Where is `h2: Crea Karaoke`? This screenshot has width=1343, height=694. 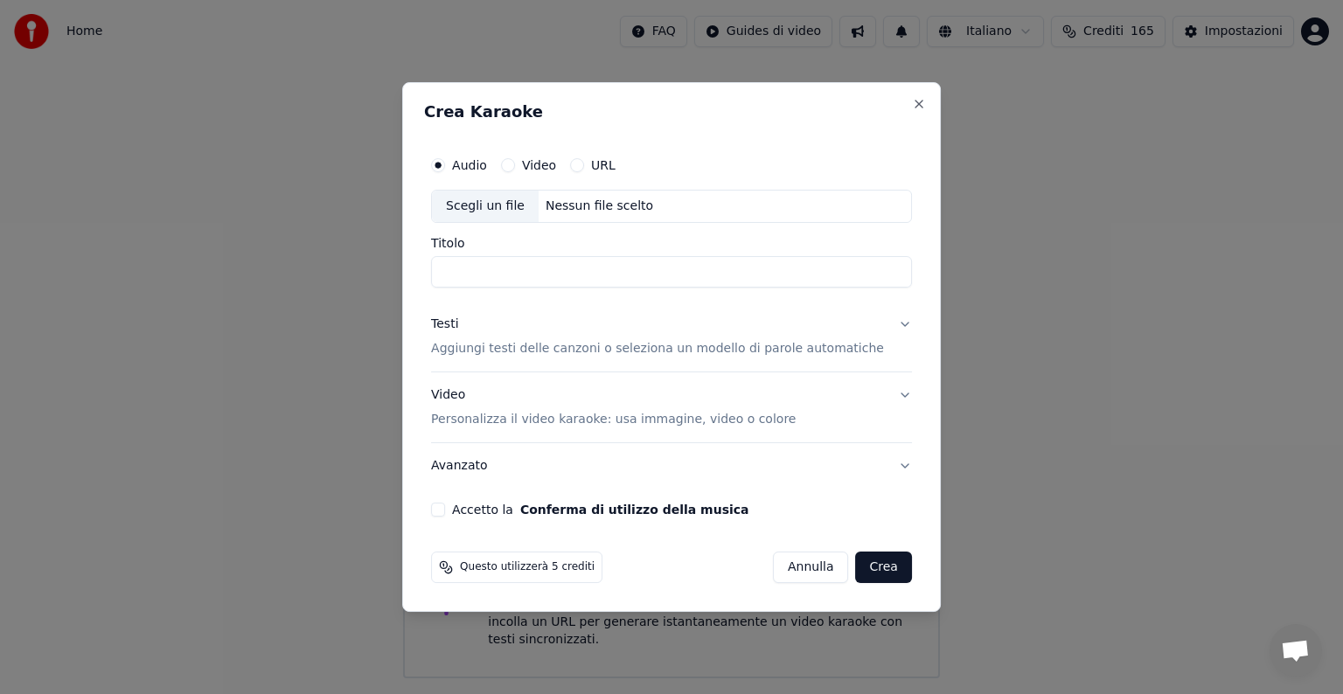 h2: Crea Karaoke is located at coordinates (672, 112).